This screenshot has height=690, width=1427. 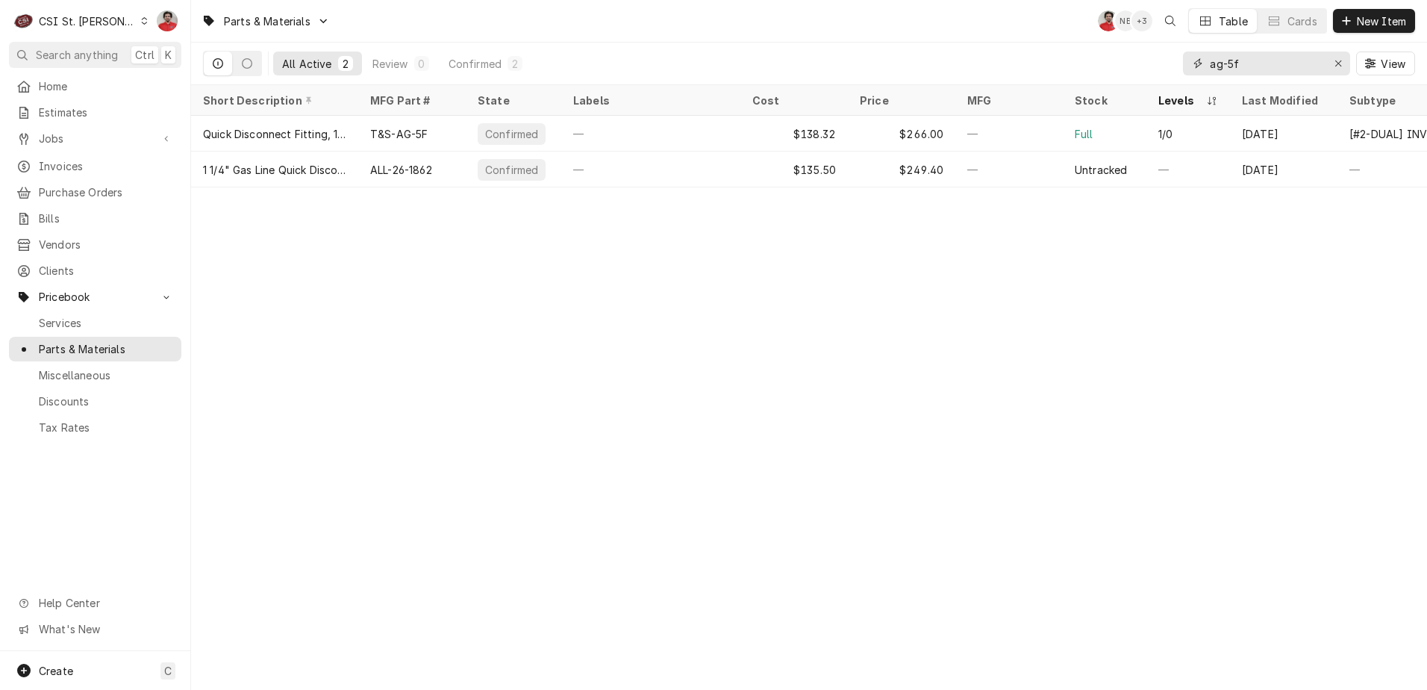 What do you see at coordinates (794, 134) in the screenshot?
I see `div: $138.32` at bounding box center [794, 134].